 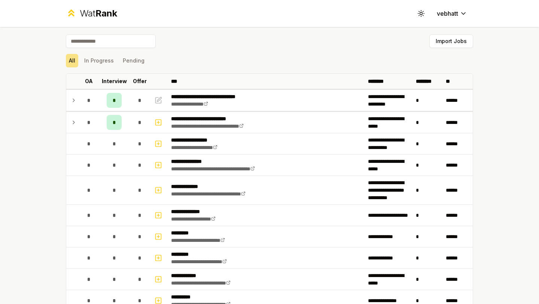 I want to click on span: Rank, so click(x=106, y=13).